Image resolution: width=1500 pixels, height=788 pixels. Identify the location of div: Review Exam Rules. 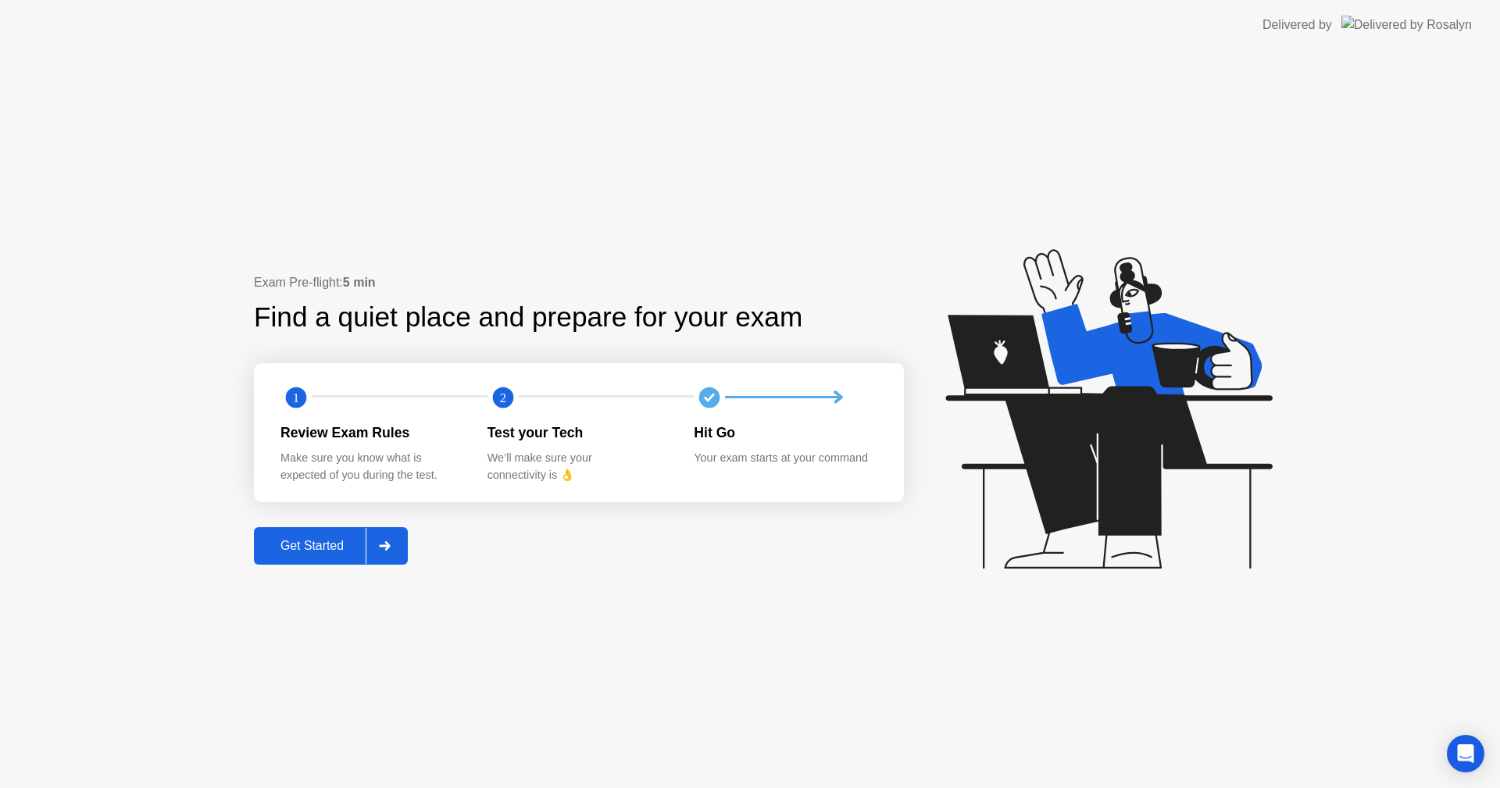
(371, 433).